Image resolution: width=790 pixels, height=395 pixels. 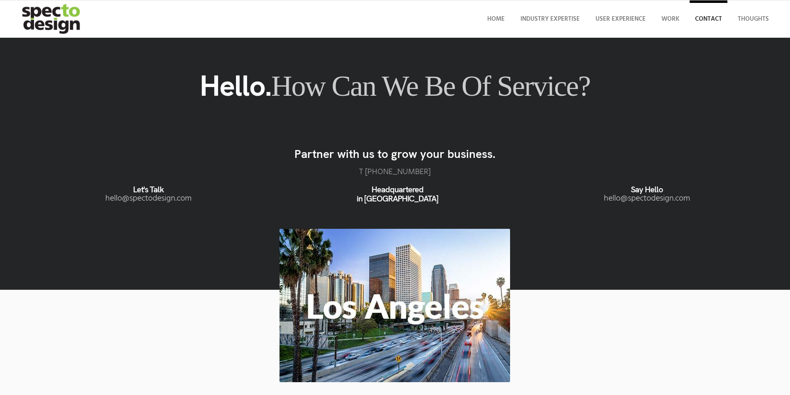 I want to click on h3: Partner with us to grow your business., so click(x=395, y=154).